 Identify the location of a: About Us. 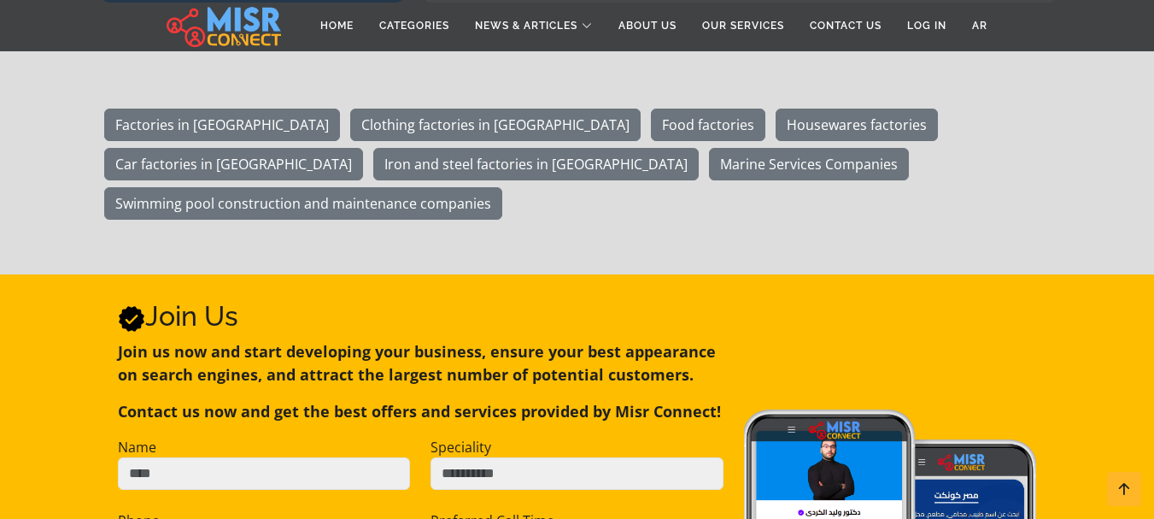
(648, 26).